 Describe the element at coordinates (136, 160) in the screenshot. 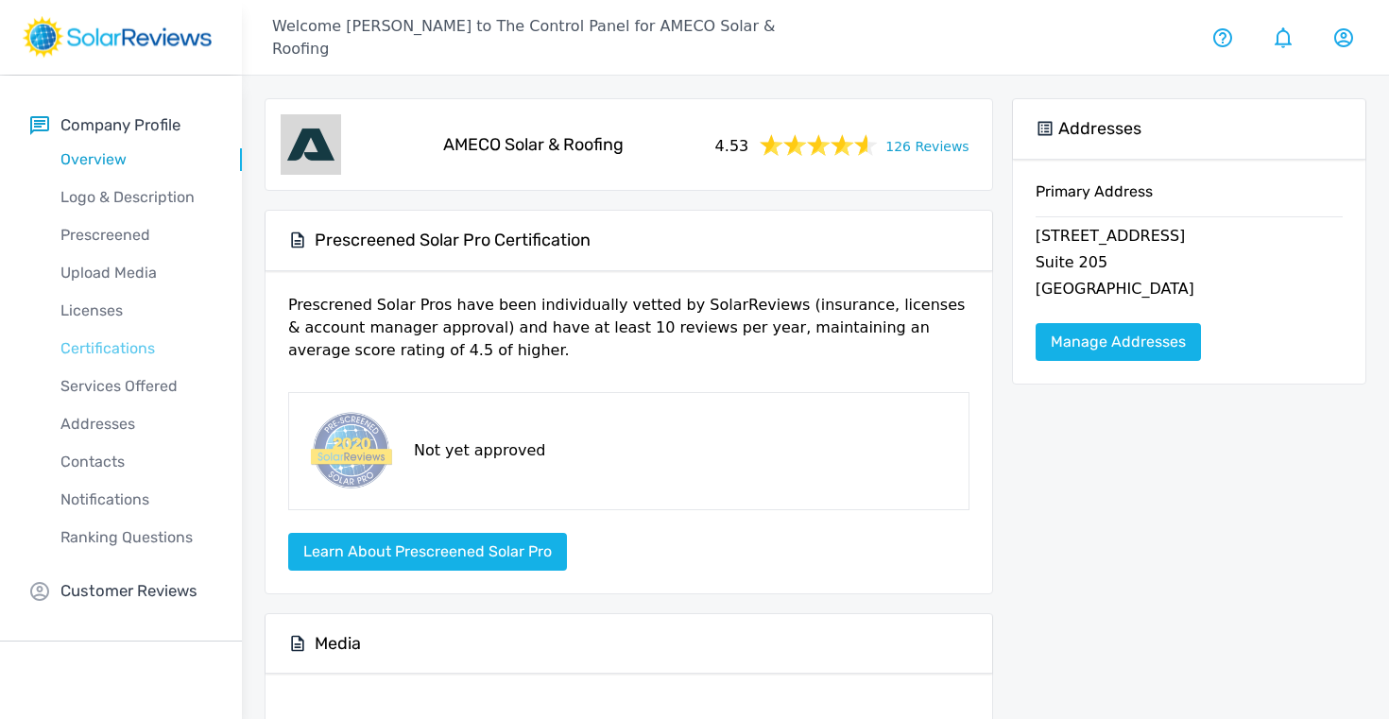

I see `p: Overview` at that location.